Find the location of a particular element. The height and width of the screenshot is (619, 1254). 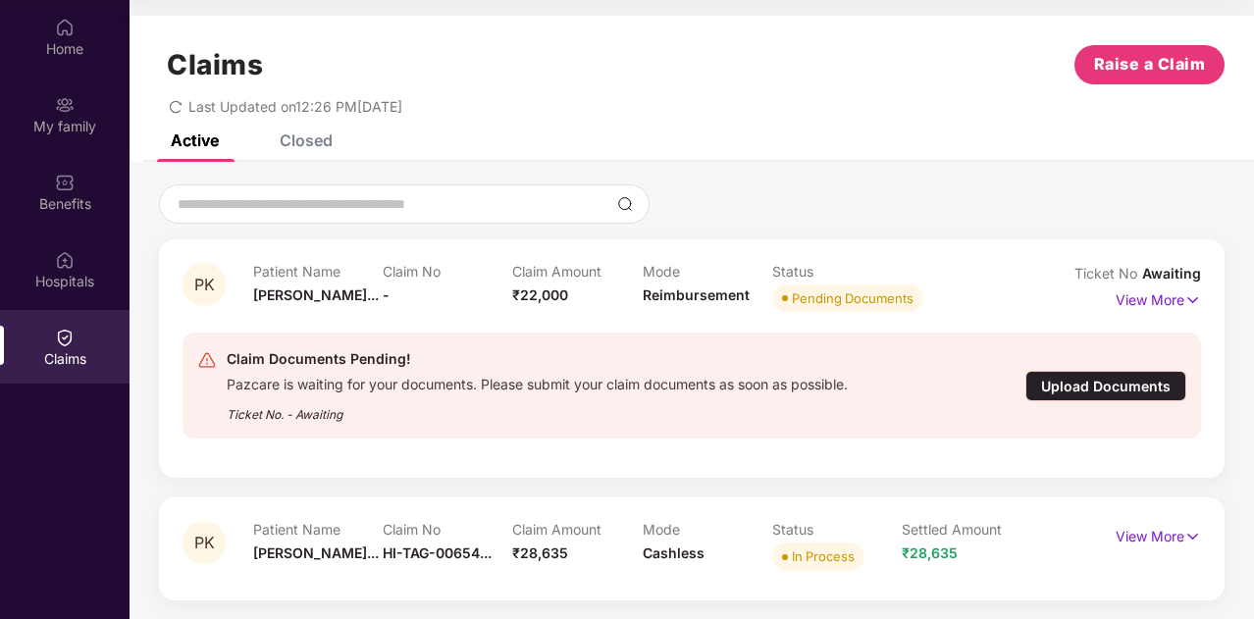

img: svg+xml;base64,PHN2ZyBpZD0iSG9zcGl0YWxzIiB4bWxucz0iaHR0cDovL3d3dy53My5vcmcvMjAwMC9zdmciIHdpZHRoPS... is located at coordinates (65, 260).